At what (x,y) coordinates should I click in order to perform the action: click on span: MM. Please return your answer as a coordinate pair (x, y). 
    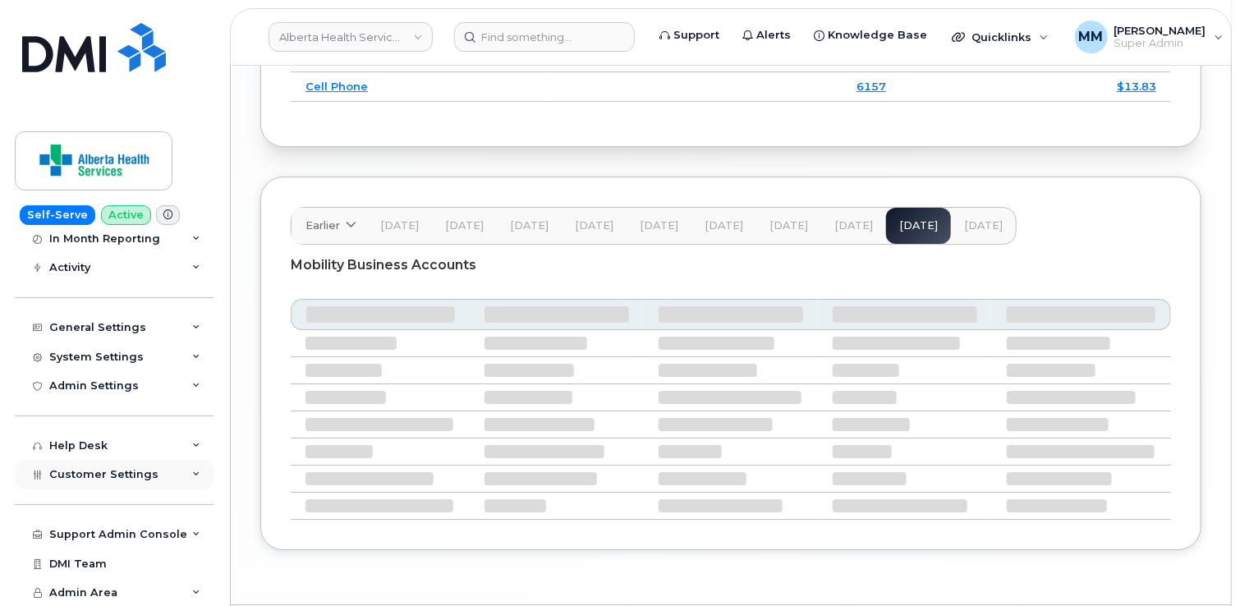
    Looking at the image, I should click on (1091, 37).